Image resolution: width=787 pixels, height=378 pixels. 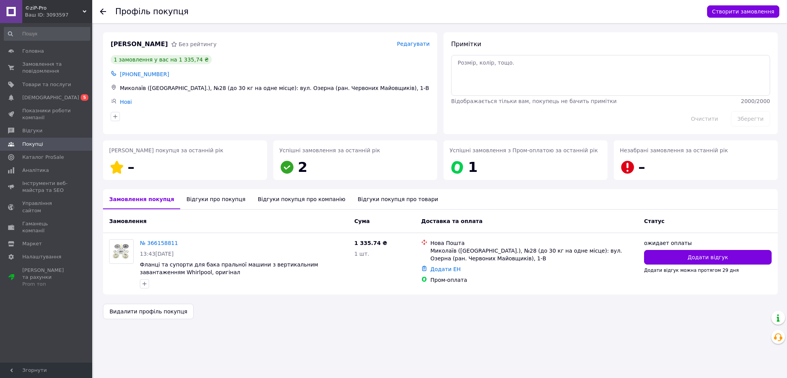 I want to click on span: 5, so click(x=84, y=97).